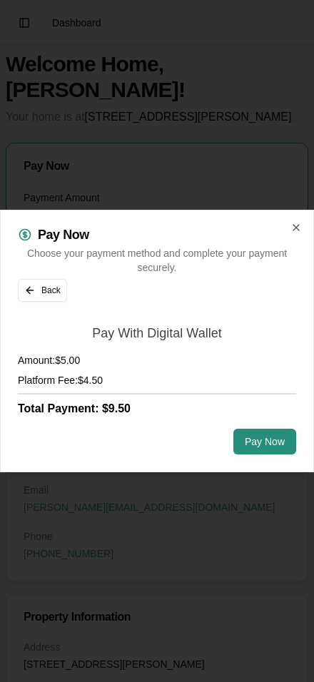  I want to click on h2: Pay Now, so click(63, 235).